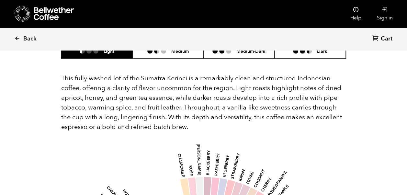  Describe the element at coordinates (383, 39) in the screenshot. I see `a: Cart` at that location.